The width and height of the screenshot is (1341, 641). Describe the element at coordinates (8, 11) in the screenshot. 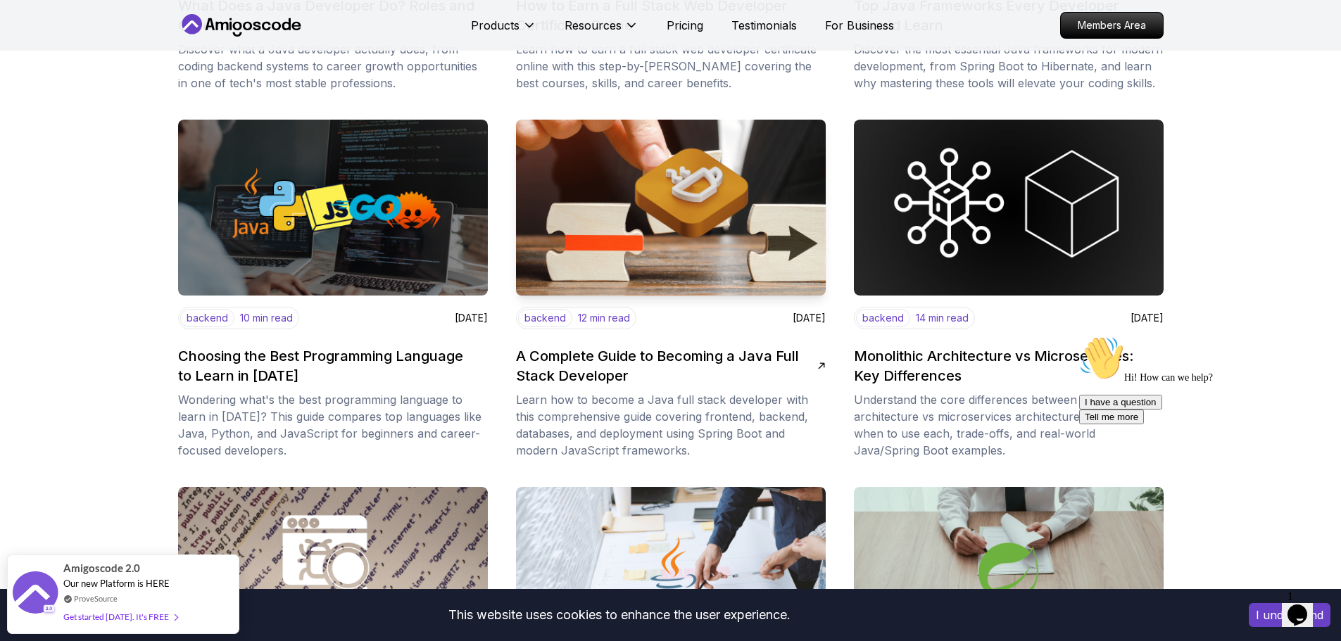

I see `span: 1` at that location.